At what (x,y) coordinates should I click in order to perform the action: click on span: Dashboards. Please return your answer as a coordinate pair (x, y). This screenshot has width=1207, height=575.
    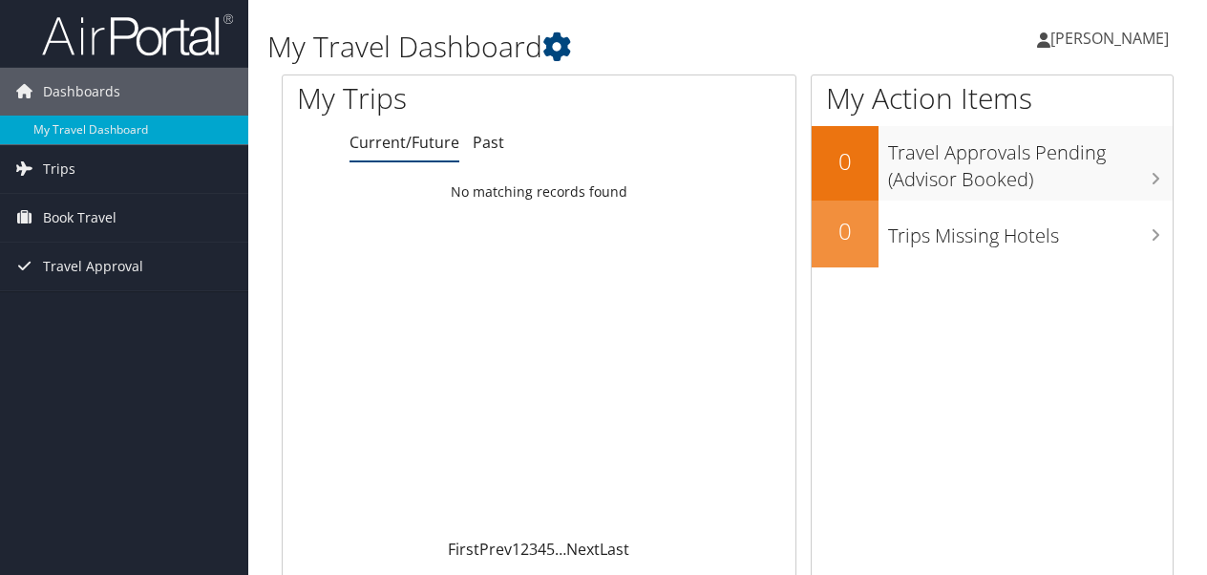
    Looking at the image, I should click on (81, 92).